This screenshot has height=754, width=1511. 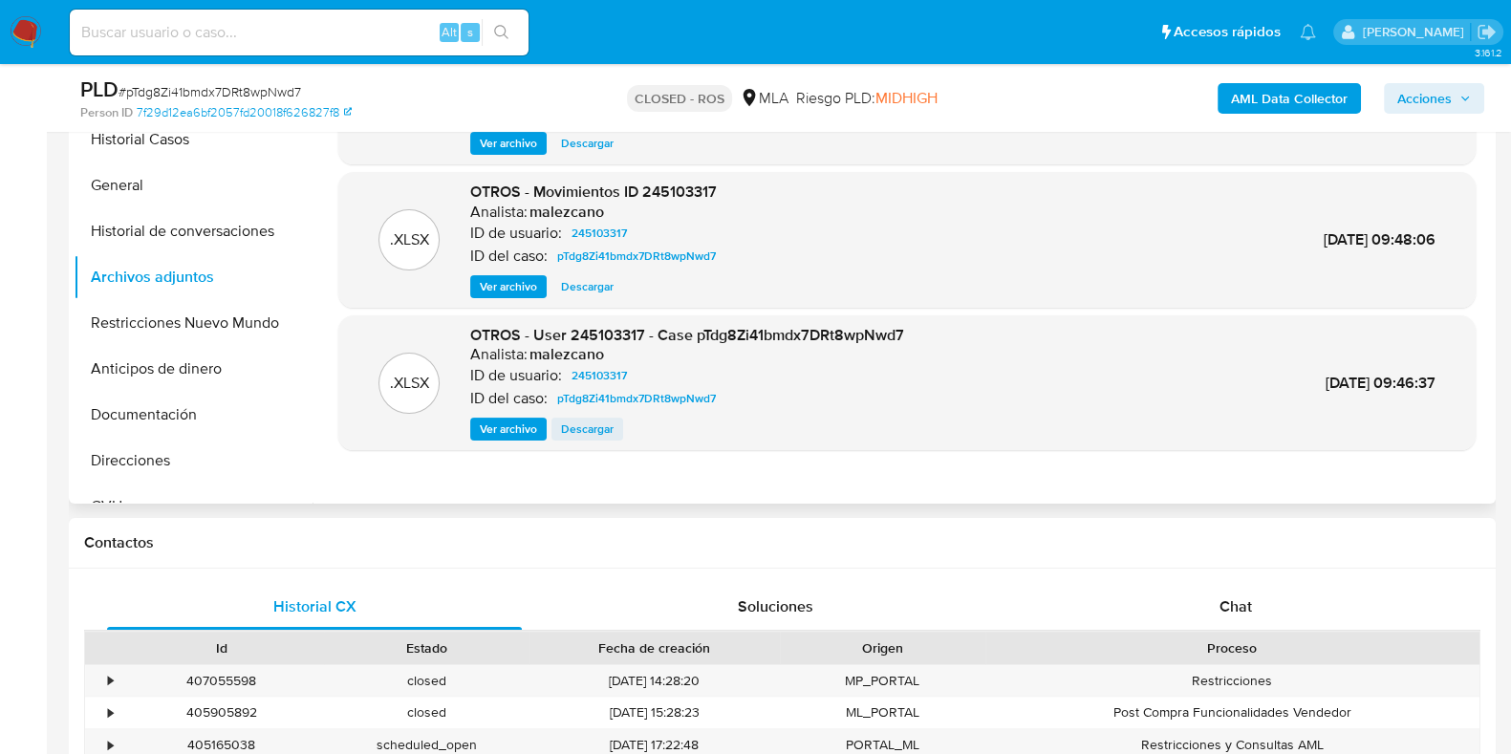 What do you see at coordinates (1434, 98) in the screenshot?
I see `button: Acciones` at bounding box center [1434, 98].